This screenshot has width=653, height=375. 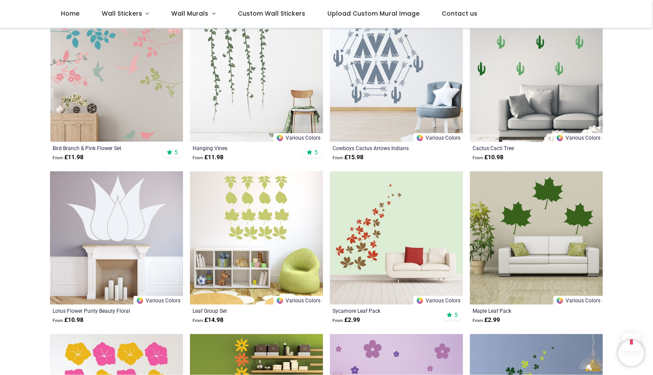 What do you see at coordinates (122, 13) in the screenshot?
I see `span: Wall Stickers` at bounding box center [122, 13].